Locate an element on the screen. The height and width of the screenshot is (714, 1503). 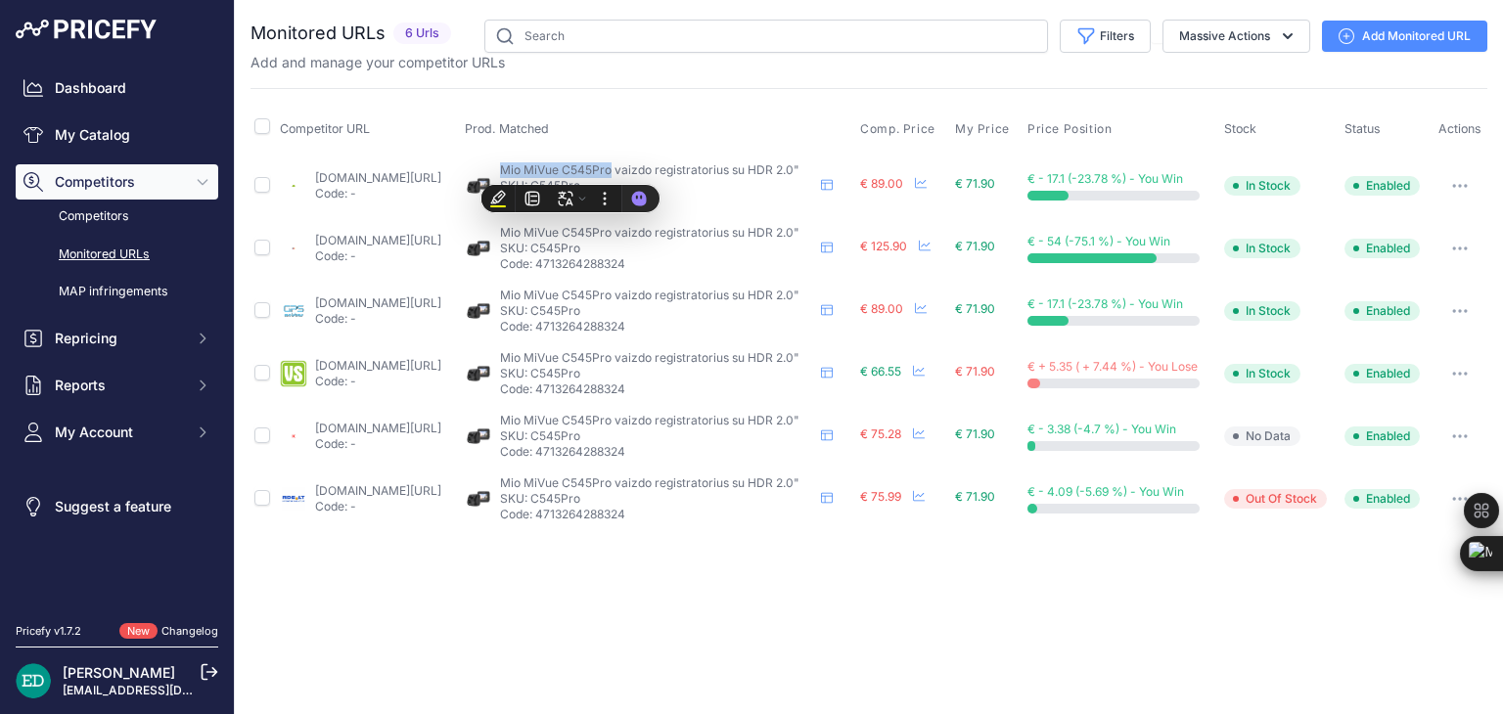
span: € 66.55 is located at coordinates (881, 371).